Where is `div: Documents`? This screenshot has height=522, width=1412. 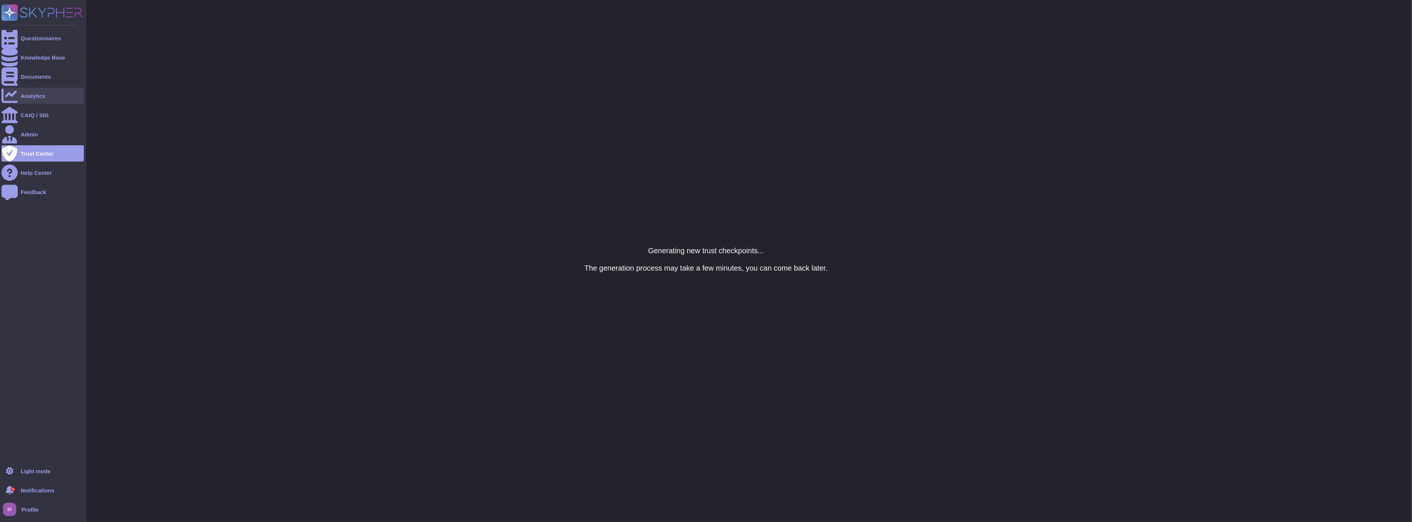 div: Documents is located at coordinates (36, 76).